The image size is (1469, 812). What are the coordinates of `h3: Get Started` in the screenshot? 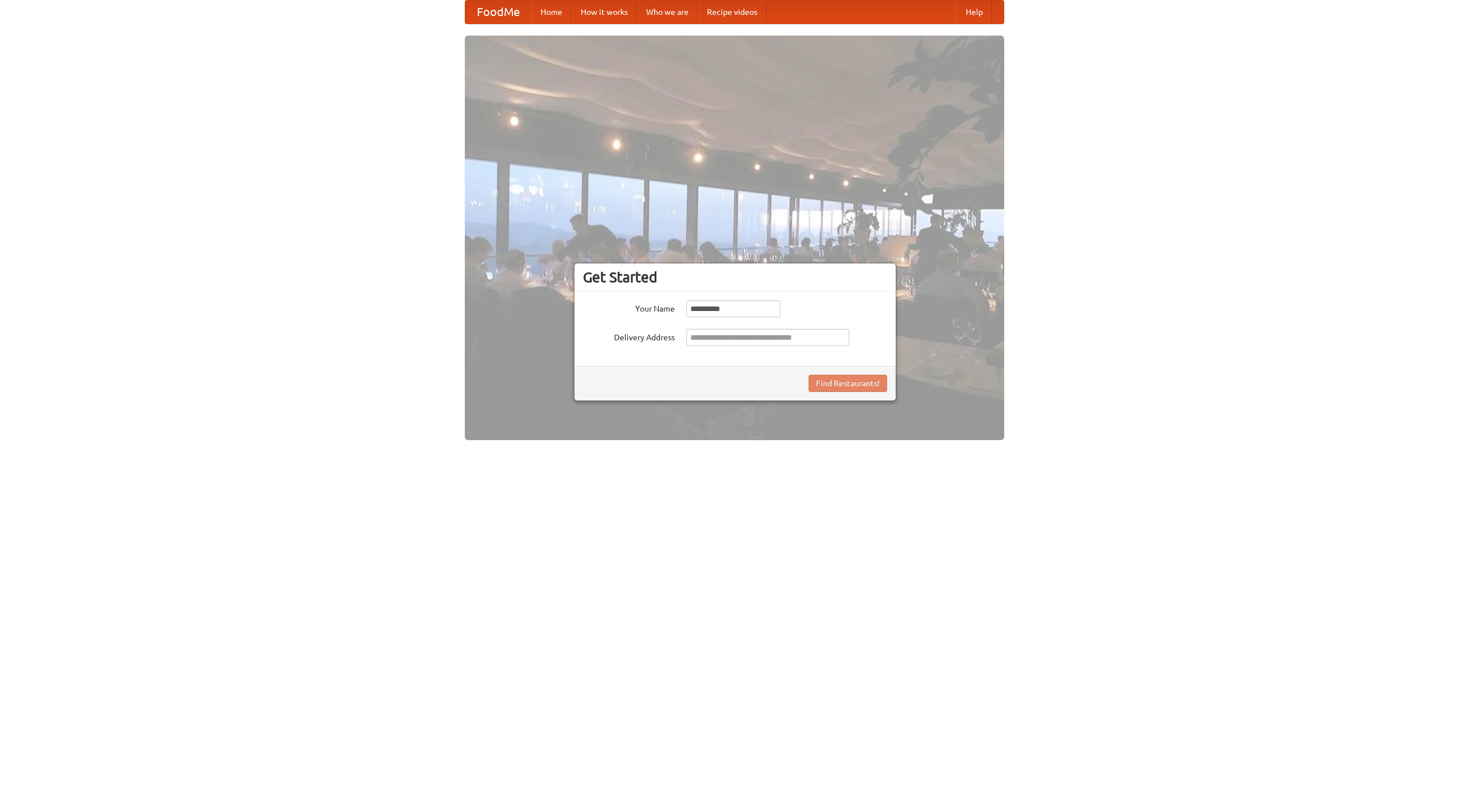 It's located at (735, 278).